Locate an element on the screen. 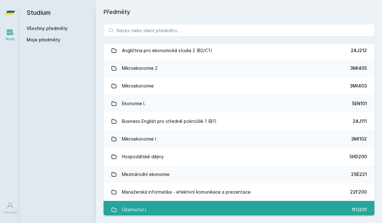 This screenshot has height=223, width=382. div: 5HD200 is located at coordinates (358, 157).